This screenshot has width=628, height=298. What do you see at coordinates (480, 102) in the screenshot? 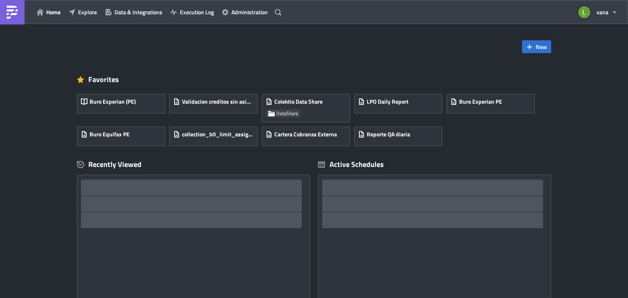
I see `span: Buro Experian PE` at bounding box center [480, 102].